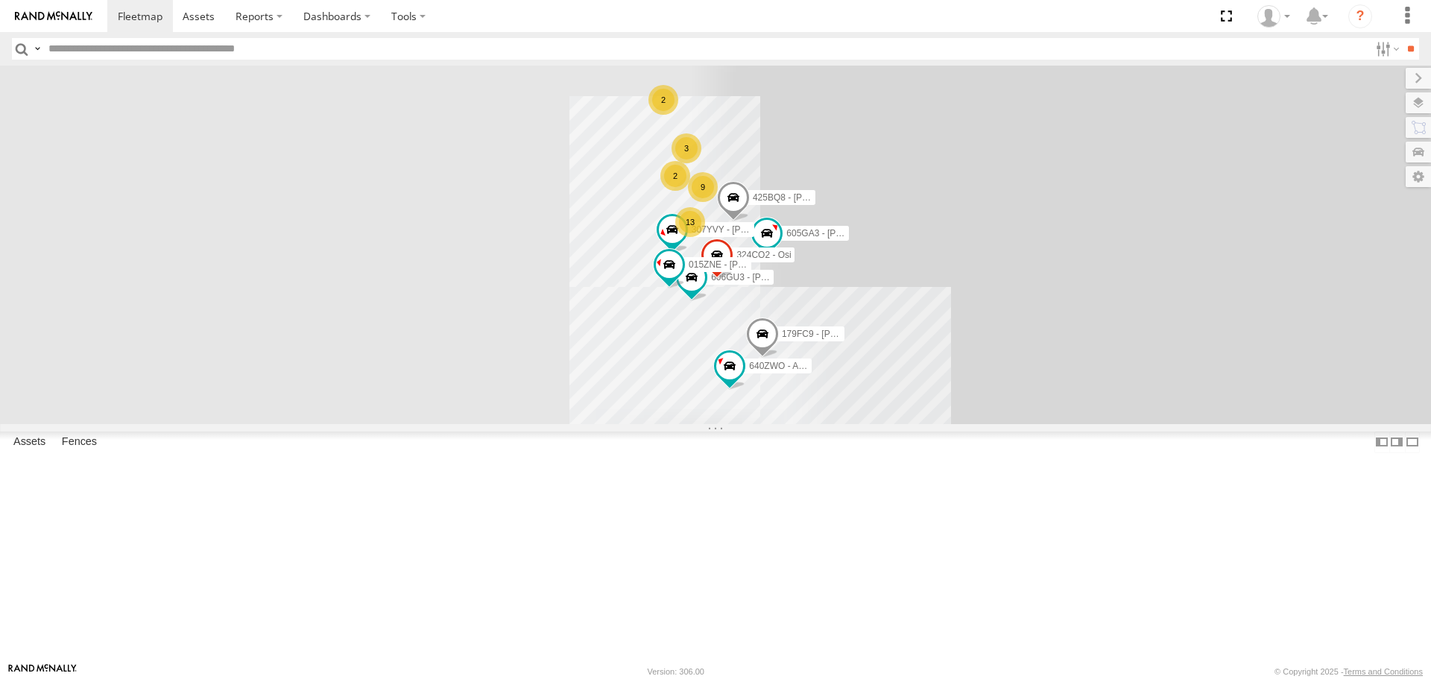 The image size is (1431, 679). Describe the element at coordinates (54, 16) in the screenshot. I see `img: rand-logo.svg` at that location.